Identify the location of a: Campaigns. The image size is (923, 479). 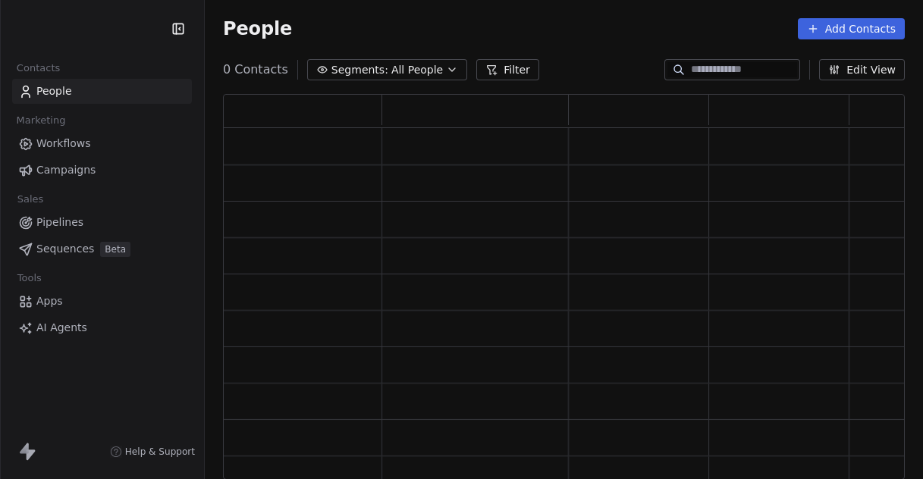
(102, 170).